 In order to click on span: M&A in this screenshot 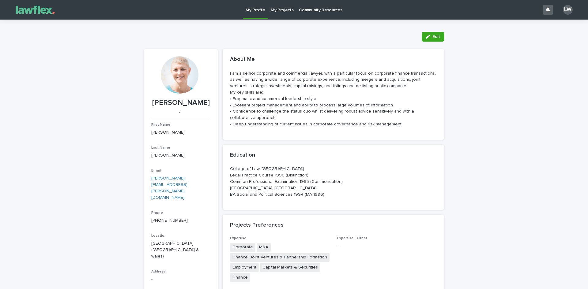, I will do `click(264, 247)`.